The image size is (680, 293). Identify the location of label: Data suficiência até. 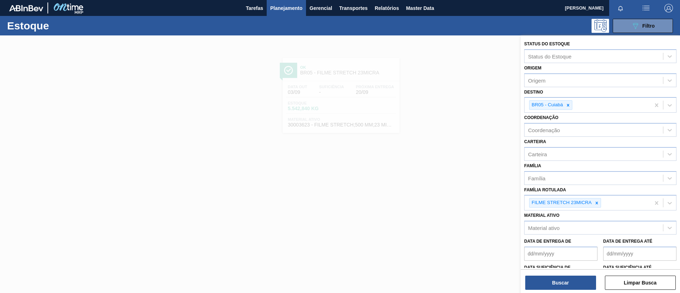
(627, 267).